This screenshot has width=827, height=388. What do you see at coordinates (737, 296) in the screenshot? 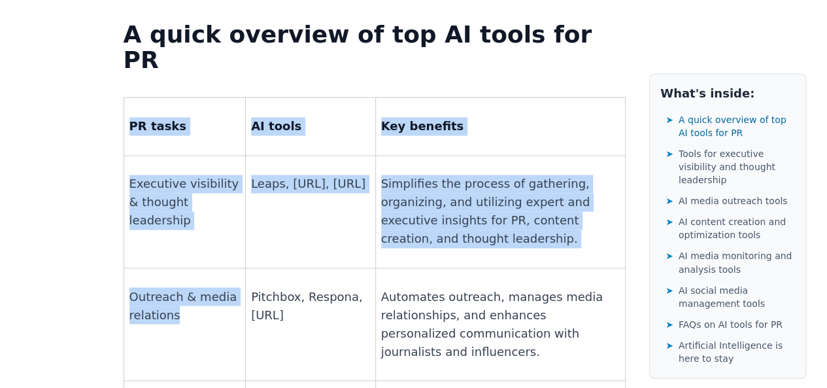
I see `span: AI social media management tools` at bounding box center [737, 296].